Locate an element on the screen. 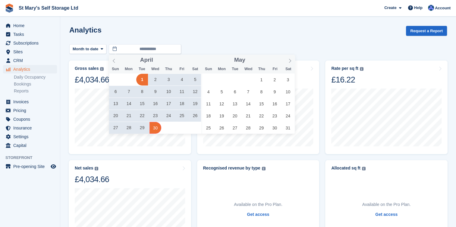  span: Sites is located at coordinates (31, 52).